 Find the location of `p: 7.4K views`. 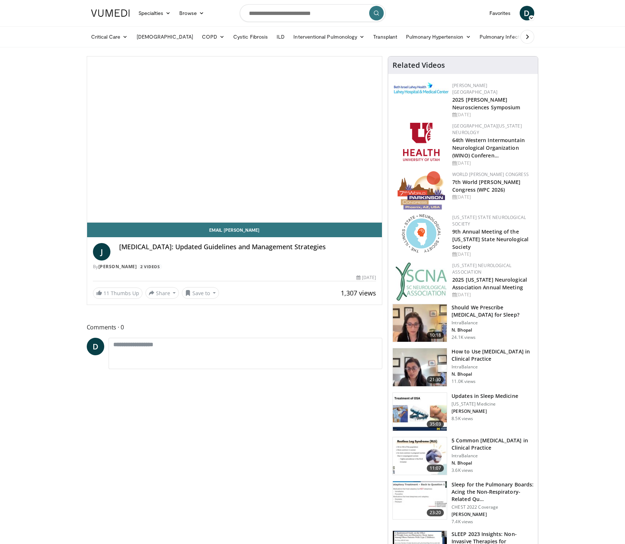

p: 7.4K views is located at coordinates (462, 522).